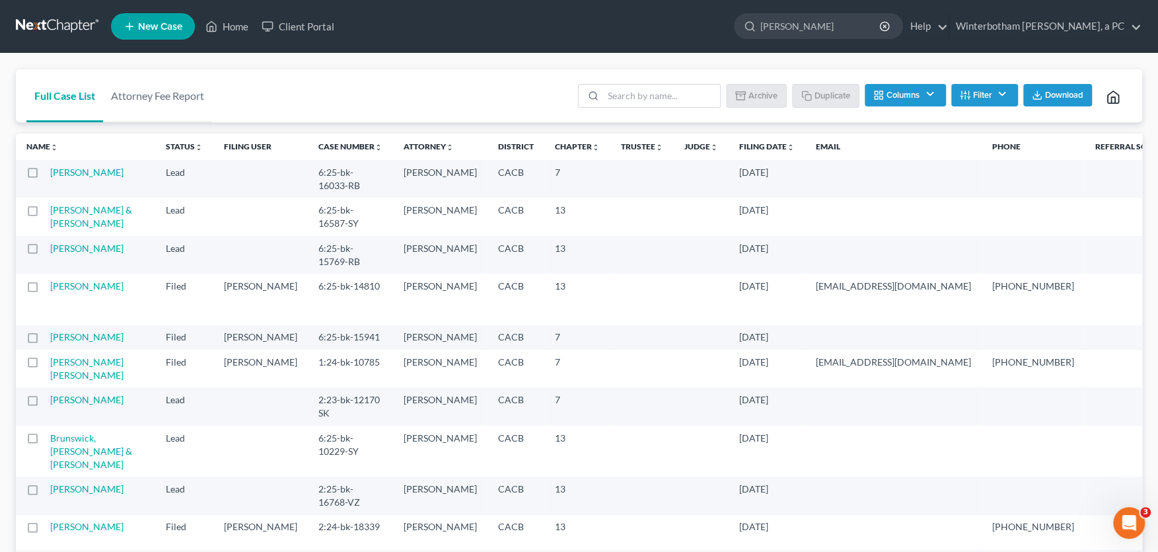 The width and height of the screenshot is (1158, 552). Describe the element at coordinates (1033, 147) in the screenshot. I see `th: Phone` at that location.